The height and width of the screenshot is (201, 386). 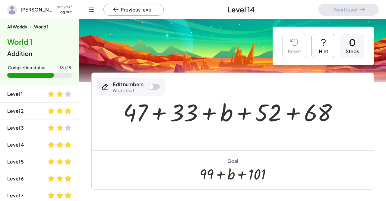 I want to click on div: Edit numbers, so click(x=128, y=84).